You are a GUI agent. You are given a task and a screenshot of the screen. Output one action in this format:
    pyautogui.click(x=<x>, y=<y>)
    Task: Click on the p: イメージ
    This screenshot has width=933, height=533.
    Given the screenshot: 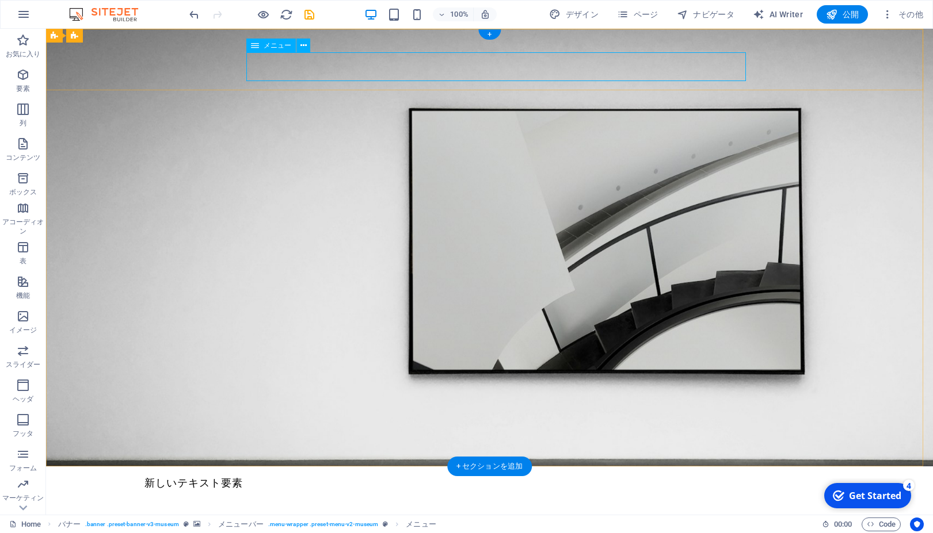 What is the action you would take?
    pyautogui.click(x=23, y=330)
    